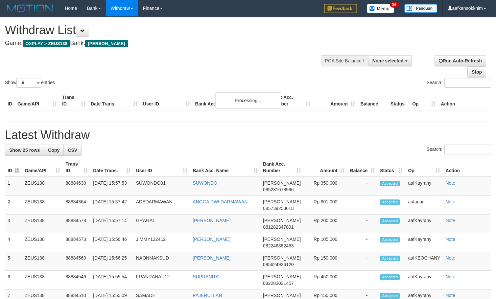 Image resolution: width=496 pixels, height=299 pixels. What do you see at coordinates (291, 101) in the screenshot?
I see `th: Bank Acc. Number` at bounding box center [291, 101].